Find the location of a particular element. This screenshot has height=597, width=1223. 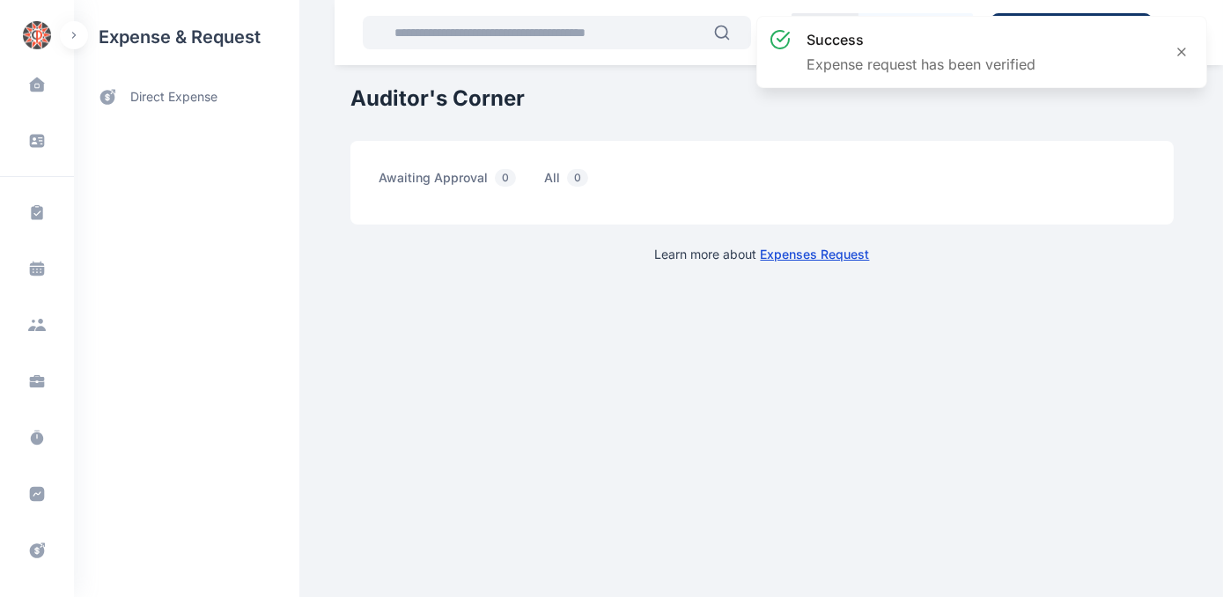

p: Expense request has been verified is located at coordinates (921, 64).